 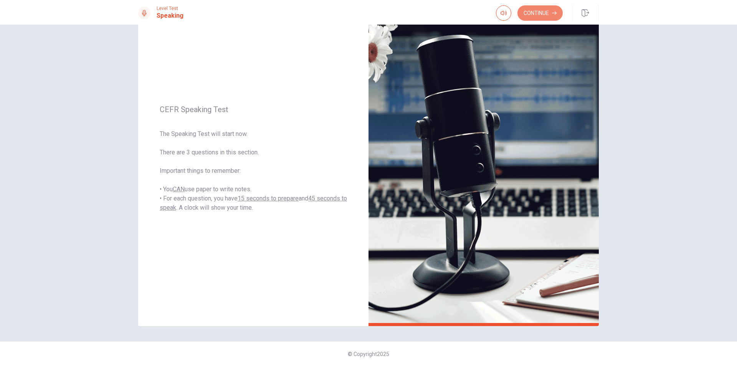 I want to click on span: Level Test, so click(x=170, y=8).